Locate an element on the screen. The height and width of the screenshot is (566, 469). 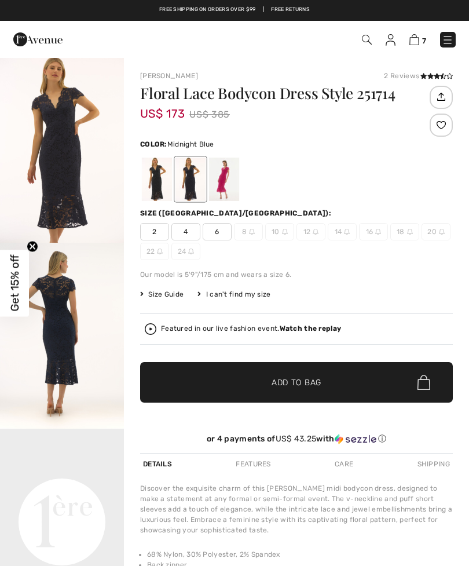
span: 4 is located at coordinates (186, 232).